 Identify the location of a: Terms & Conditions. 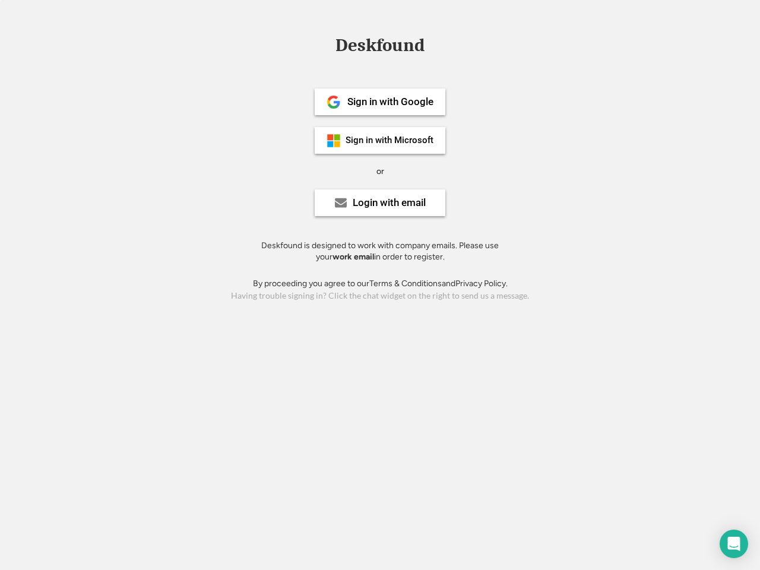
(405, 283).